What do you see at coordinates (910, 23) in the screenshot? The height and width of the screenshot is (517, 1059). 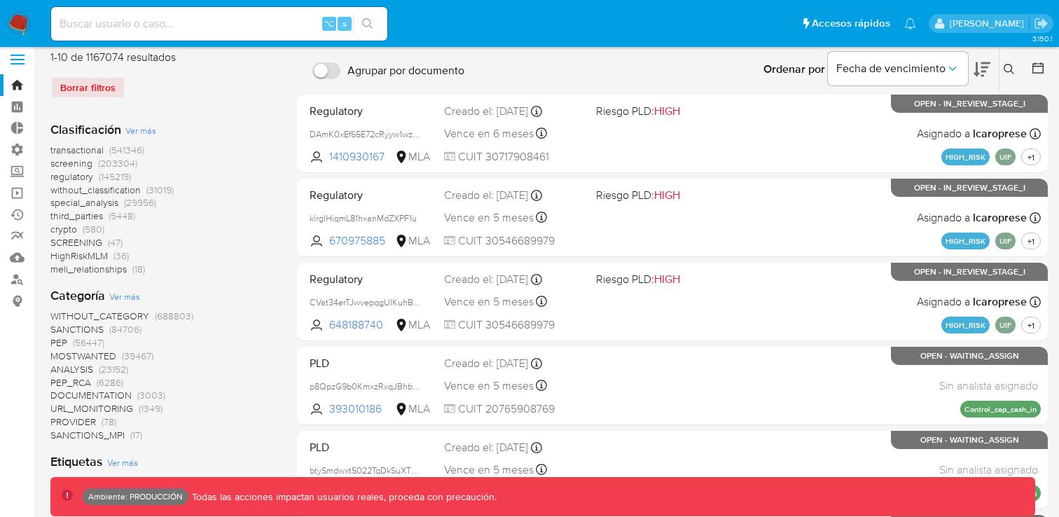 I see `a: Notificaciones` at bounding box center [910, 23].